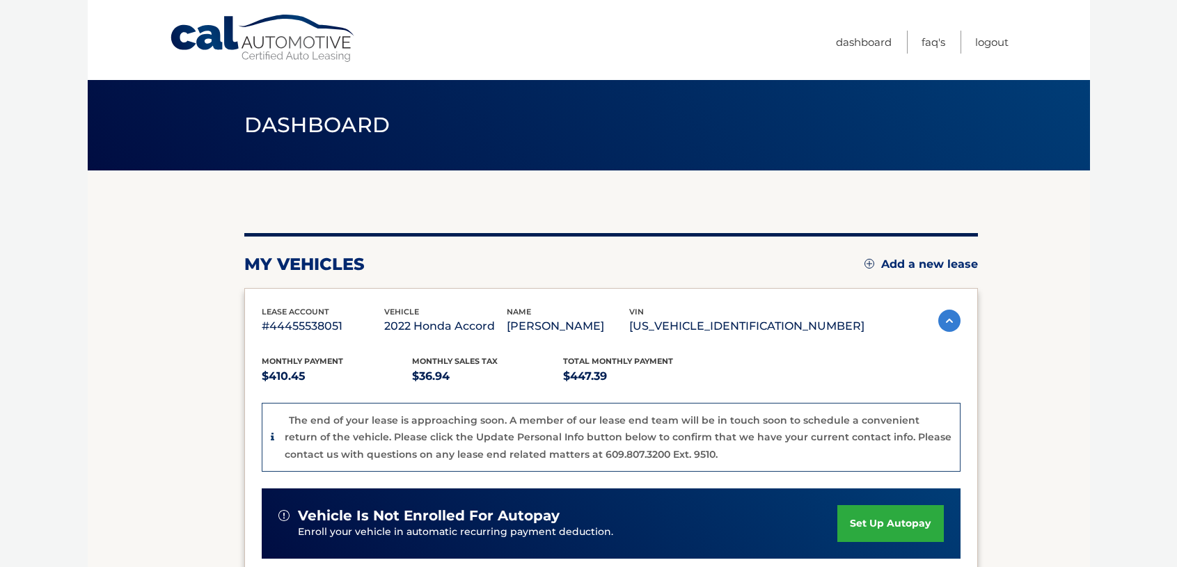  Describe the element at coordinates (568, 532) in the screenshot. I see `p: Enroll your vehicle in automatic recurring payment deduction.` at that location.